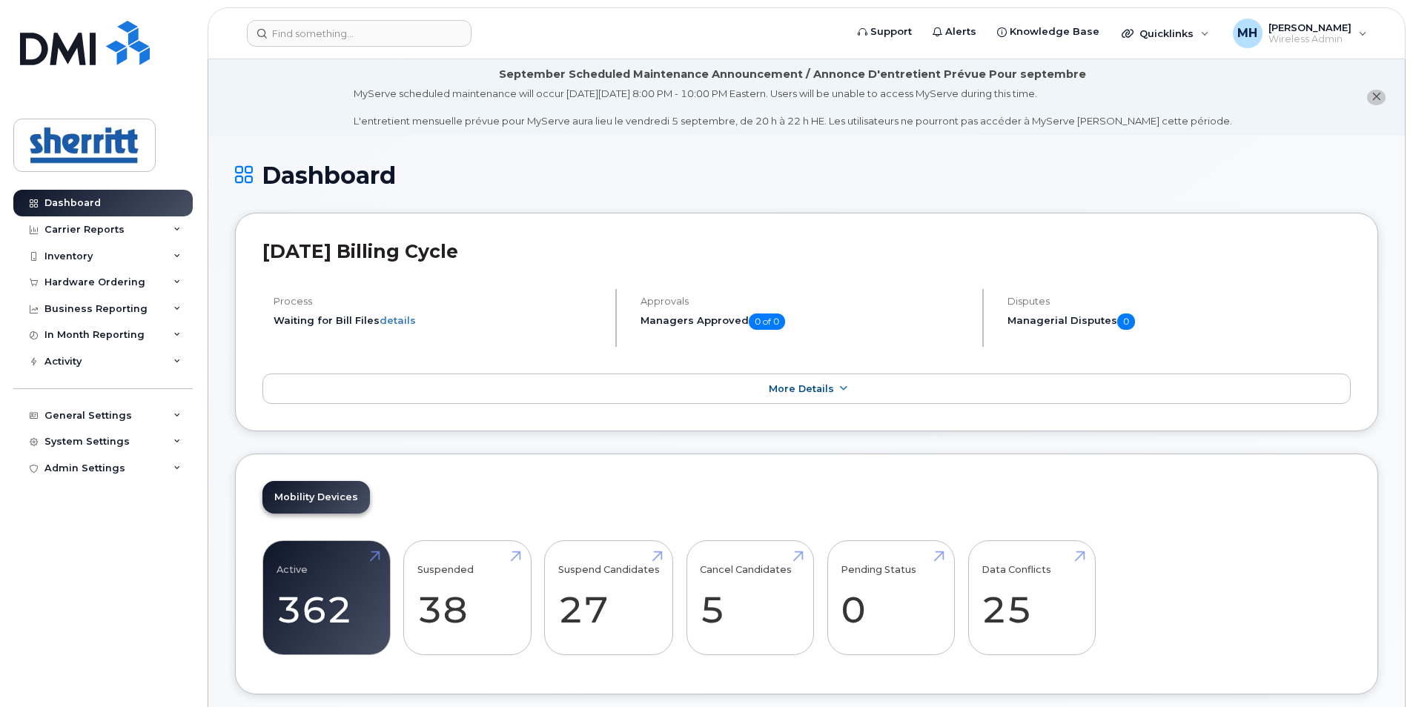 Image resolution: width=1413 pixels, height=707 pixels. I want to click on h4: Process, so click(438, 301).